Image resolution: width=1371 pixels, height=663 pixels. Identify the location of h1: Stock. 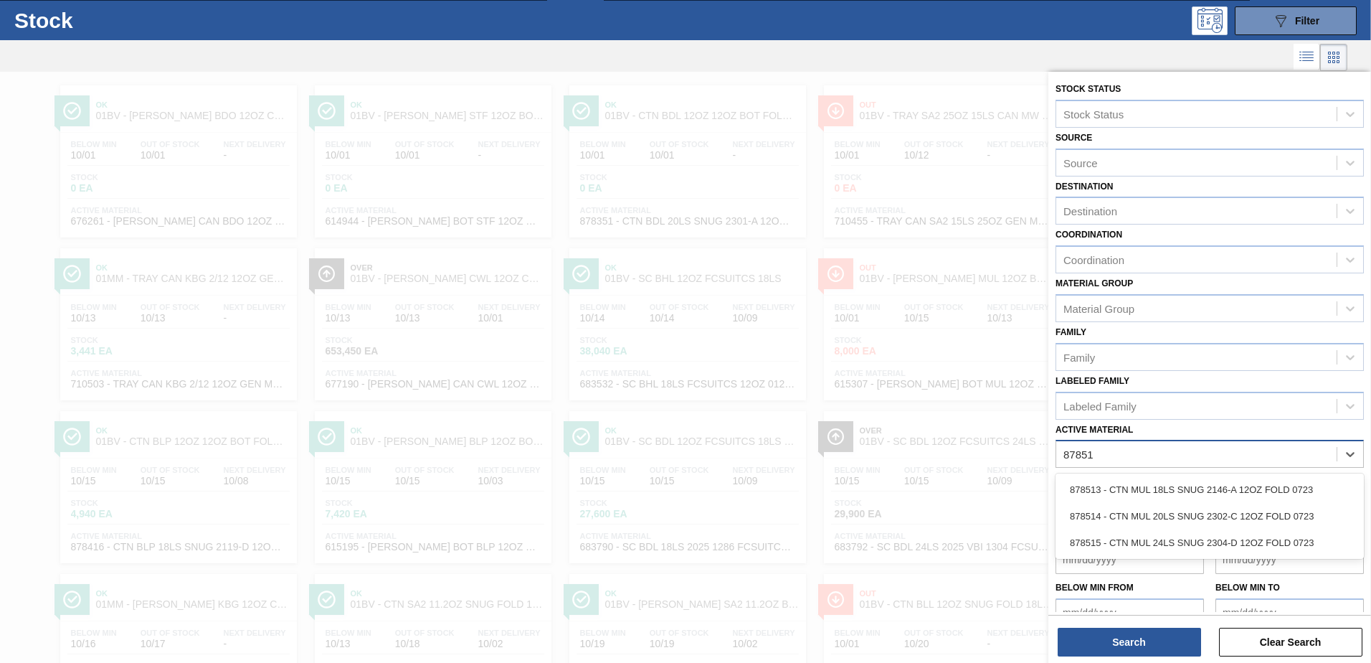
(121, 20).